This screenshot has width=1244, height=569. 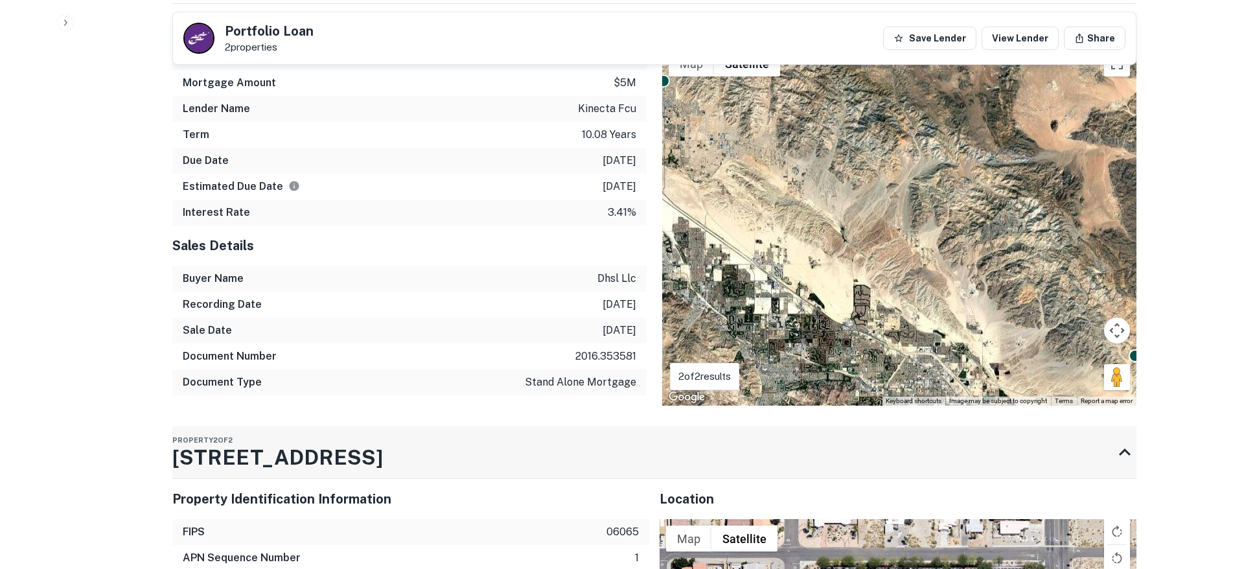 What do you see at coordinates (410, 246) in the screenshot?
I see `h5: Sales Details` at bounding box center [410, 246].